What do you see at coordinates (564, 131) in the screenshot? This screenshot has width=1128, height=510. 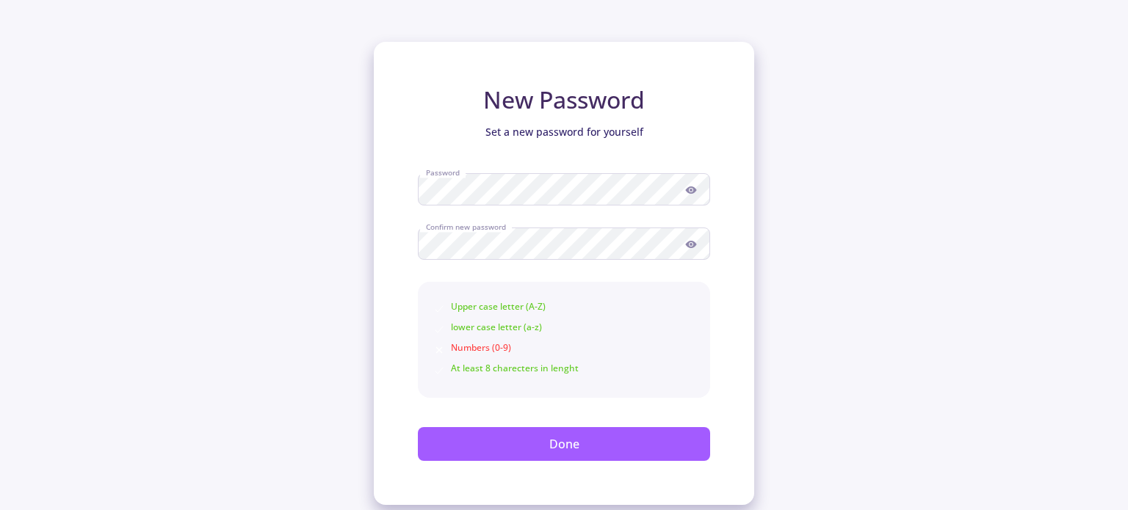 I see `p: Set a new password for yourself` at bounding box center [564, 131].